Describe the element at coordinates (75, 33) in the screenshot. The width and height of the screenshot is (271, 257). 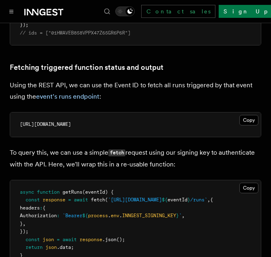
I see `span: // ids = ["01HWAVEB858VPPX47Z65GR6P6R"]` at that location.